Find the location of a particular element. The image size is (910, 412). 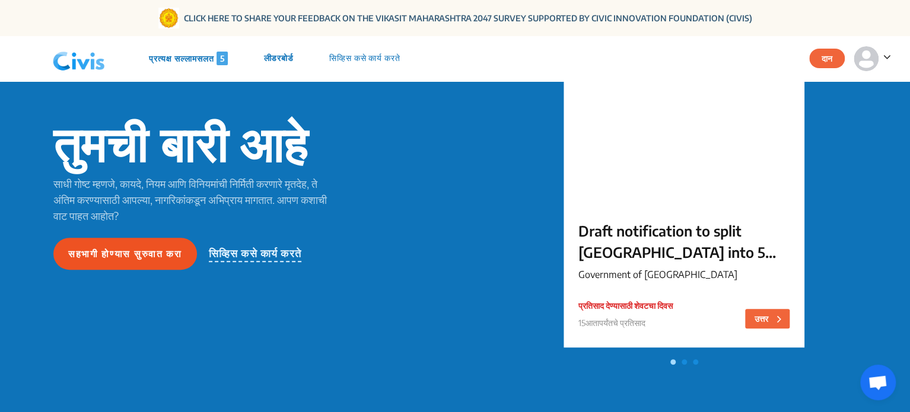

img: Gom Logo is located at coordinates (169, 18).